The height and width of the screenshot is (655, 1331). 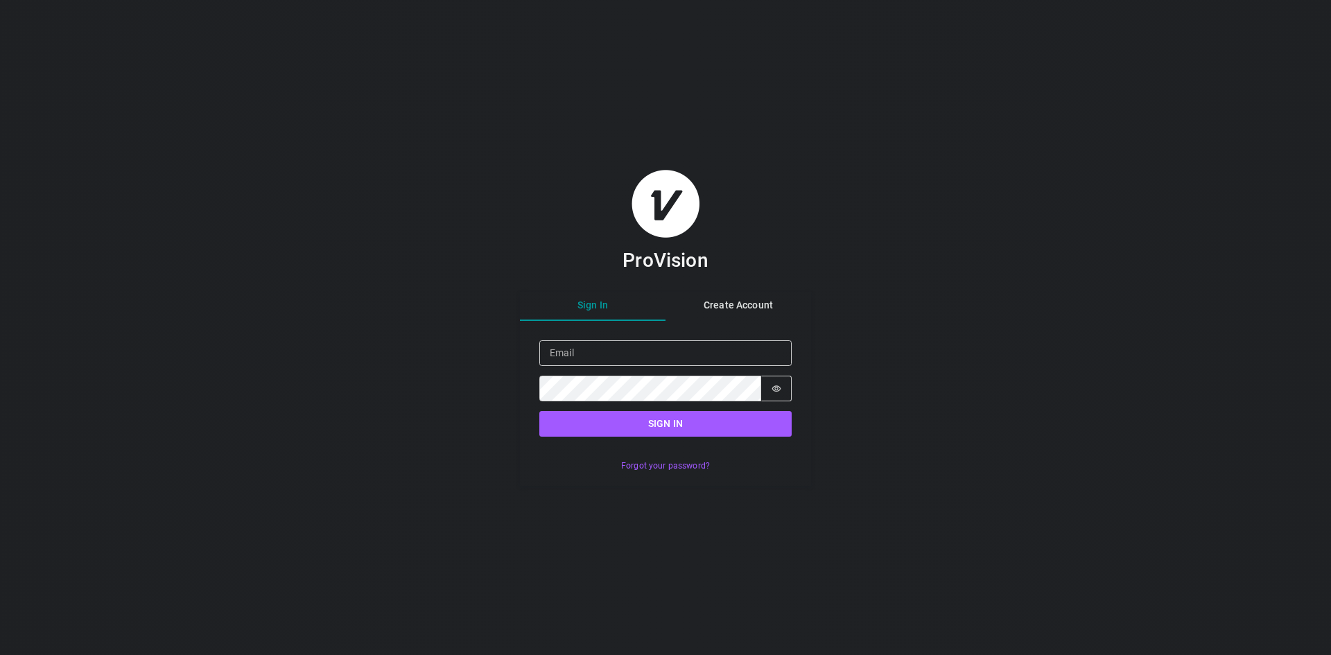 What do you see at coordinates (665, 260) in the screenshot?
I see `h3: ProVision` at bounding box center [665, 260].